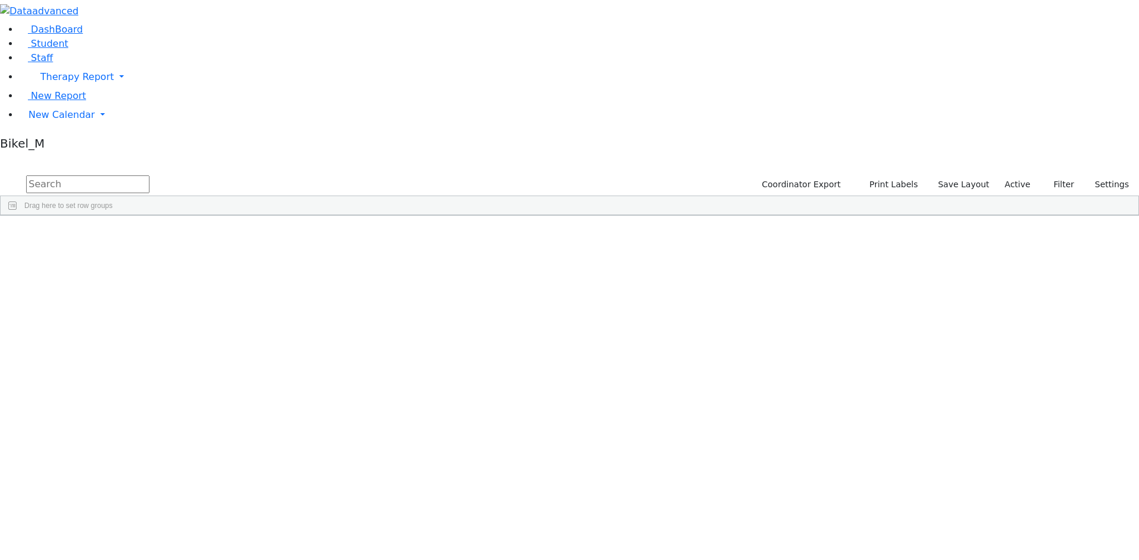 This screenshot has width=1139, height=560. Describe the element at coordinates (799, 184) in the screenshot. I see `button: Coordinator Export` at that location.